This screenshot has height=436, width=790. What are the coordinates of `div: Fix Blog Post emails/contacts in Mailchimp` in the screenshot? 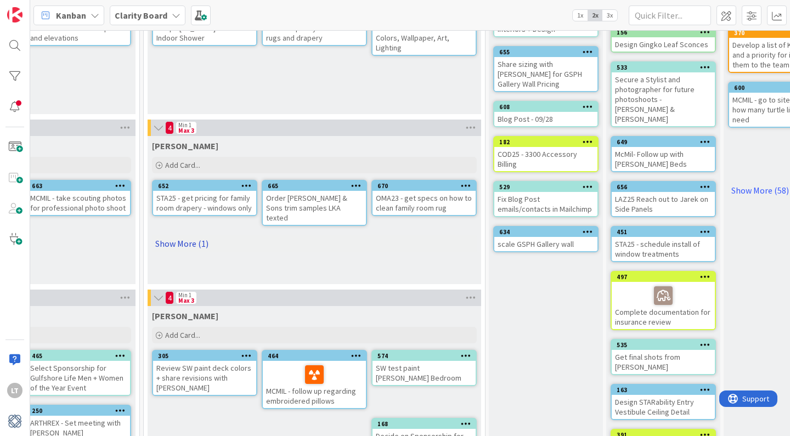 It's located at (546, 204).